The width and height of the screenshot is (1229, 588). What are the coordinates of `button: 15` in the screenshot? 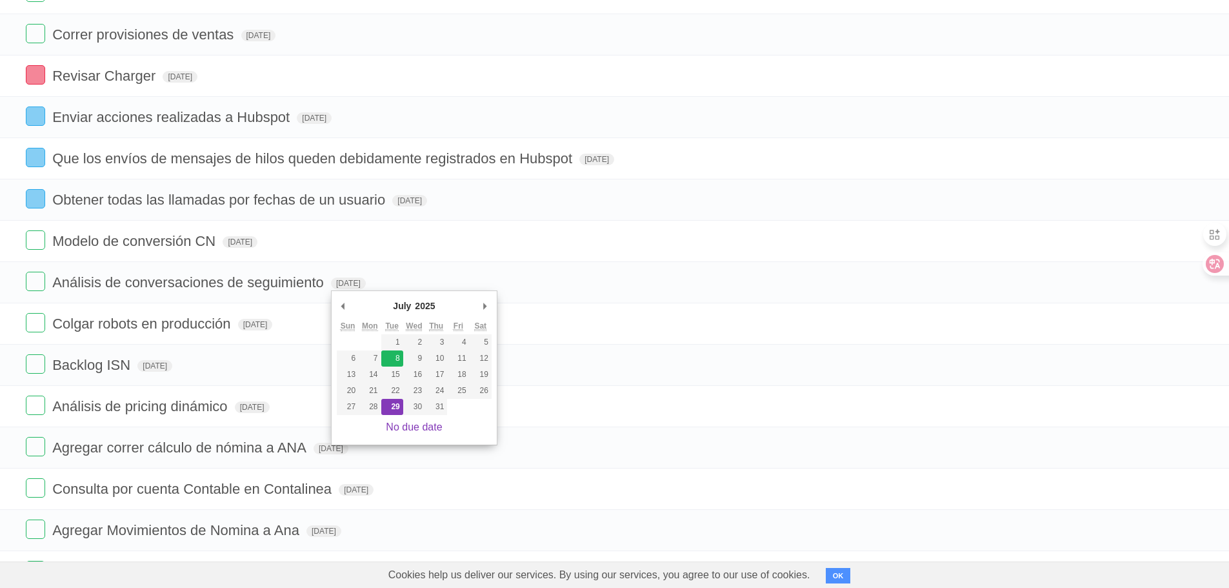 It's located at (392, 374).